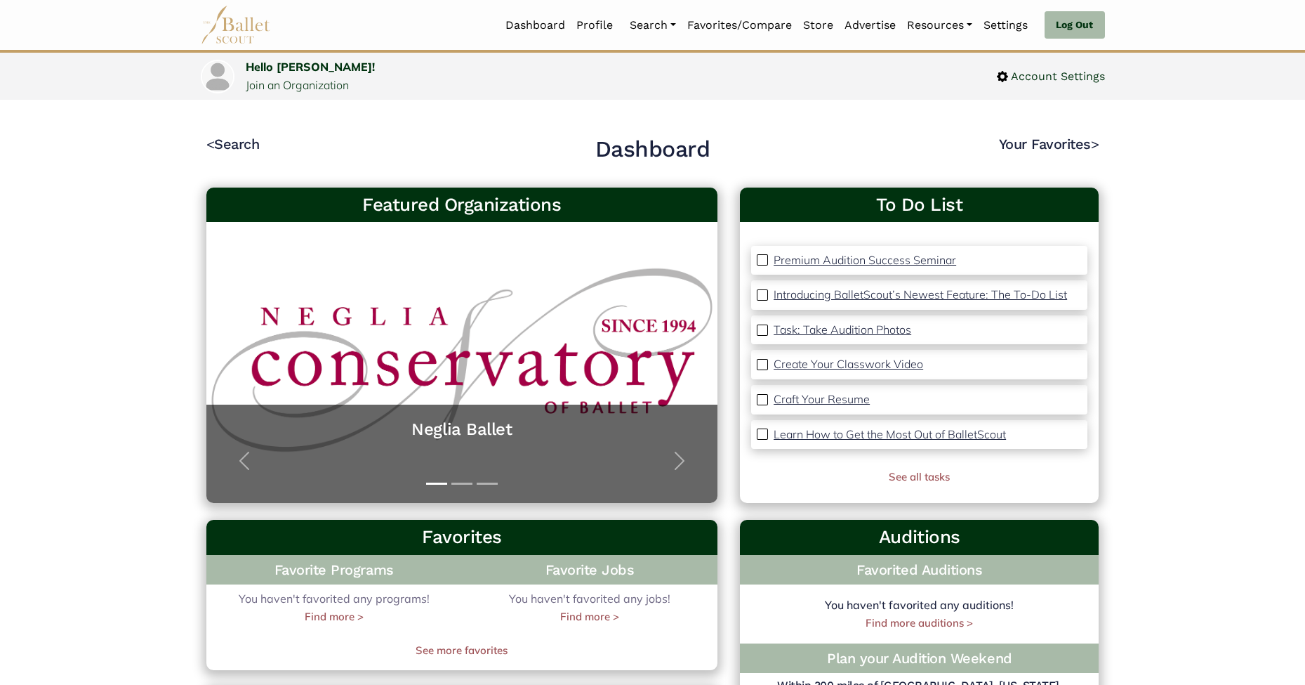 This screenshot has width=1305, height=685. Describe the element at coordinates (1051, 77) in the screenshot. I see `a: Account Settings` at that location.